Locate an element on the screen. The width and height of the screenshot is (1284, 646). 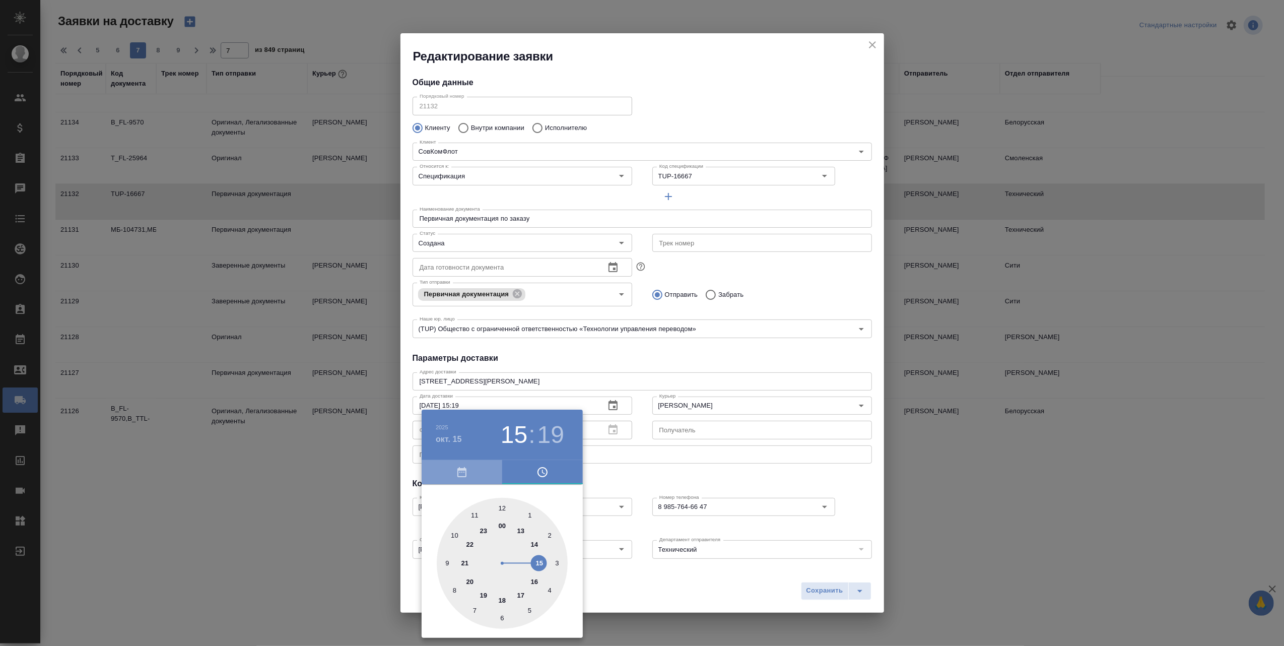
button: 2025 is located at coordinates (442, 427).